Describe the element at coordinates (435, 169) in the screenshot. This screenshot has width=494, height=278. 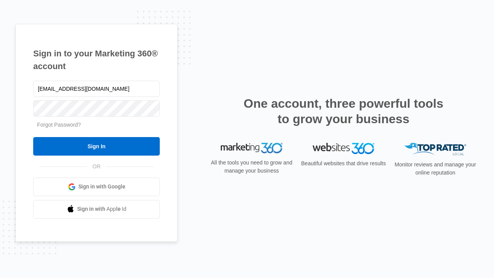
I see `p: Monitor reviews and manage your online reputation` at that location.